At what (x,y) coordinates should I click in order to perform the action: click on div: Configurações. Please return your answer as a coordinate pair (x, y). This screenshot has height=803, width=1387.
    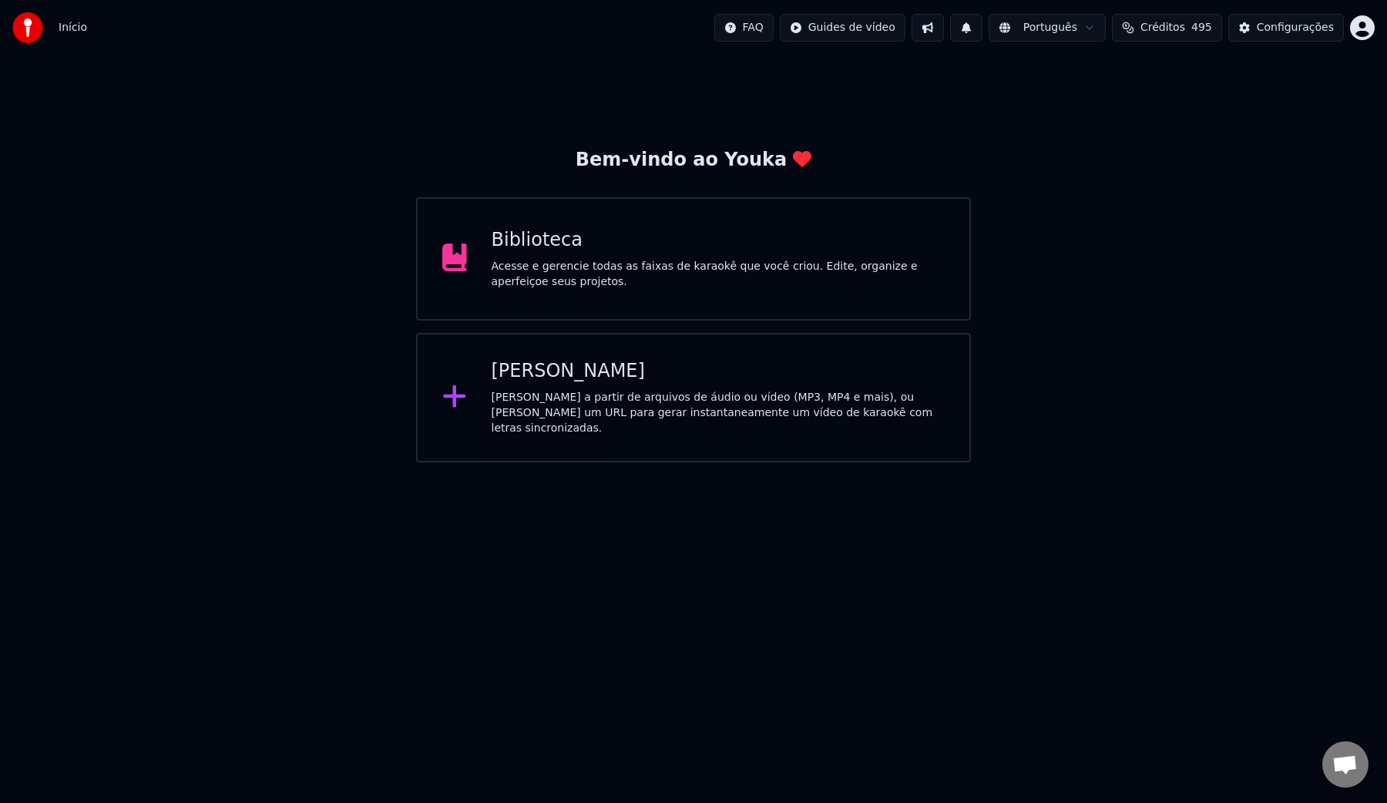
    Looking at the image, I should click on (1295, 28).